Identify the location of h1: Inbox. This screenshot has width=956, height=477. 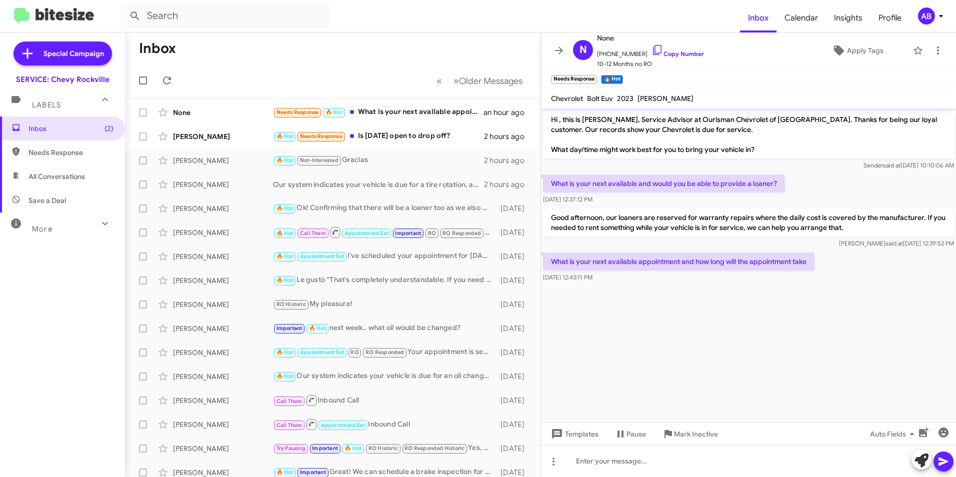
(158, 49).